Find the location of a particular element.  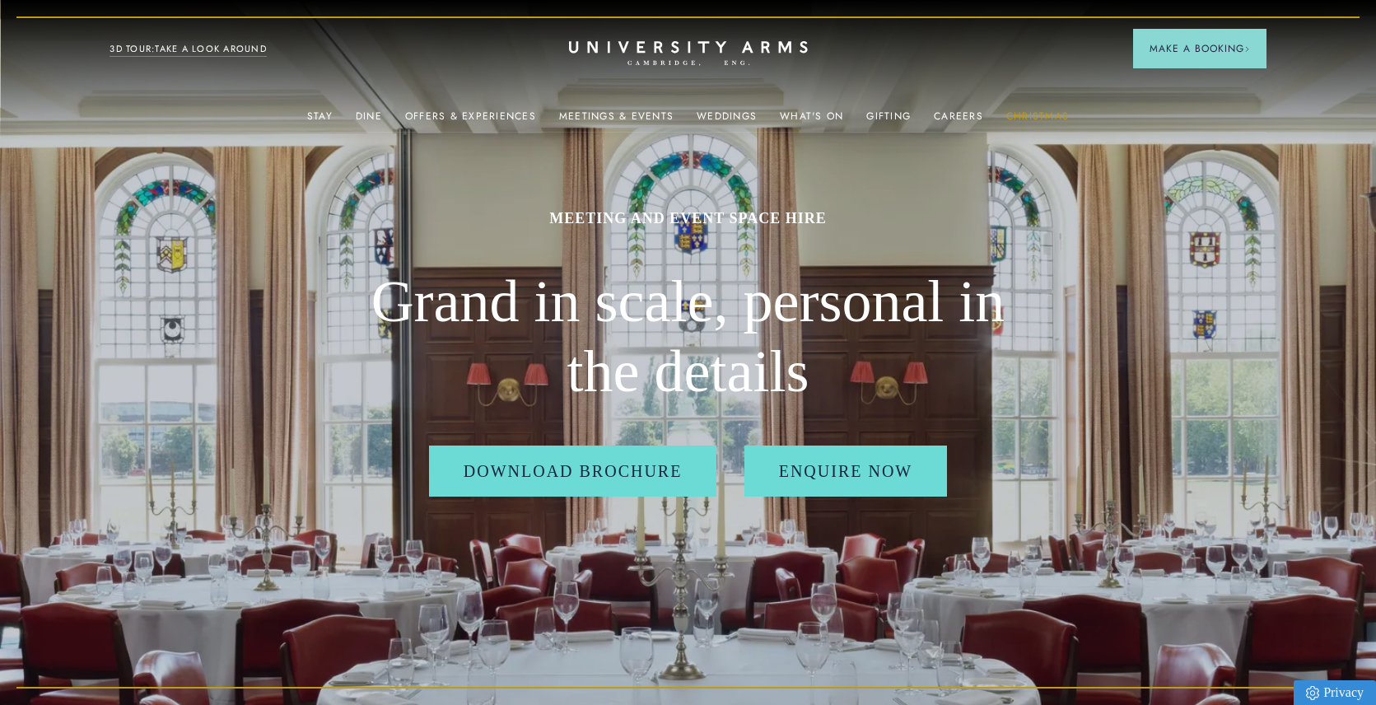

a: Stay is located at coordinates (319, 121).